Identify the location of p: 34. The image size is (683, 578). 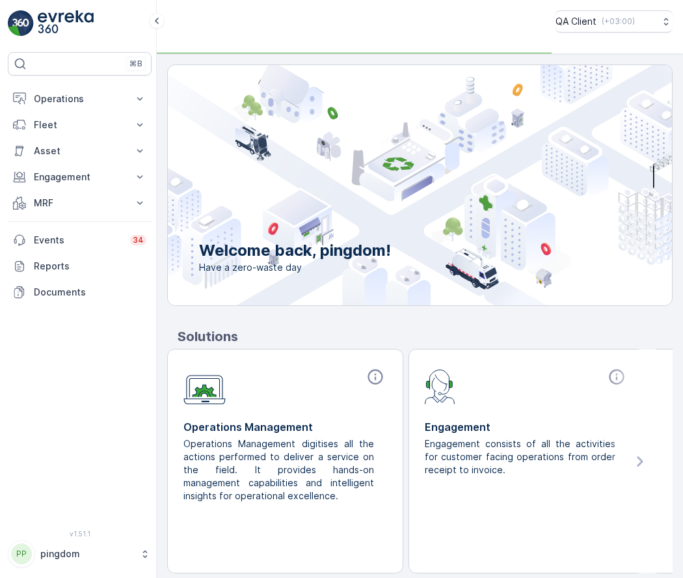
(138, 240).